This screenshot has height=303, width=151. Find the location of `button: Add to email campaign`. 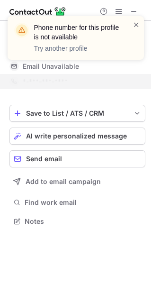

button: Add to email campaign is located at coordinates (77, 181).